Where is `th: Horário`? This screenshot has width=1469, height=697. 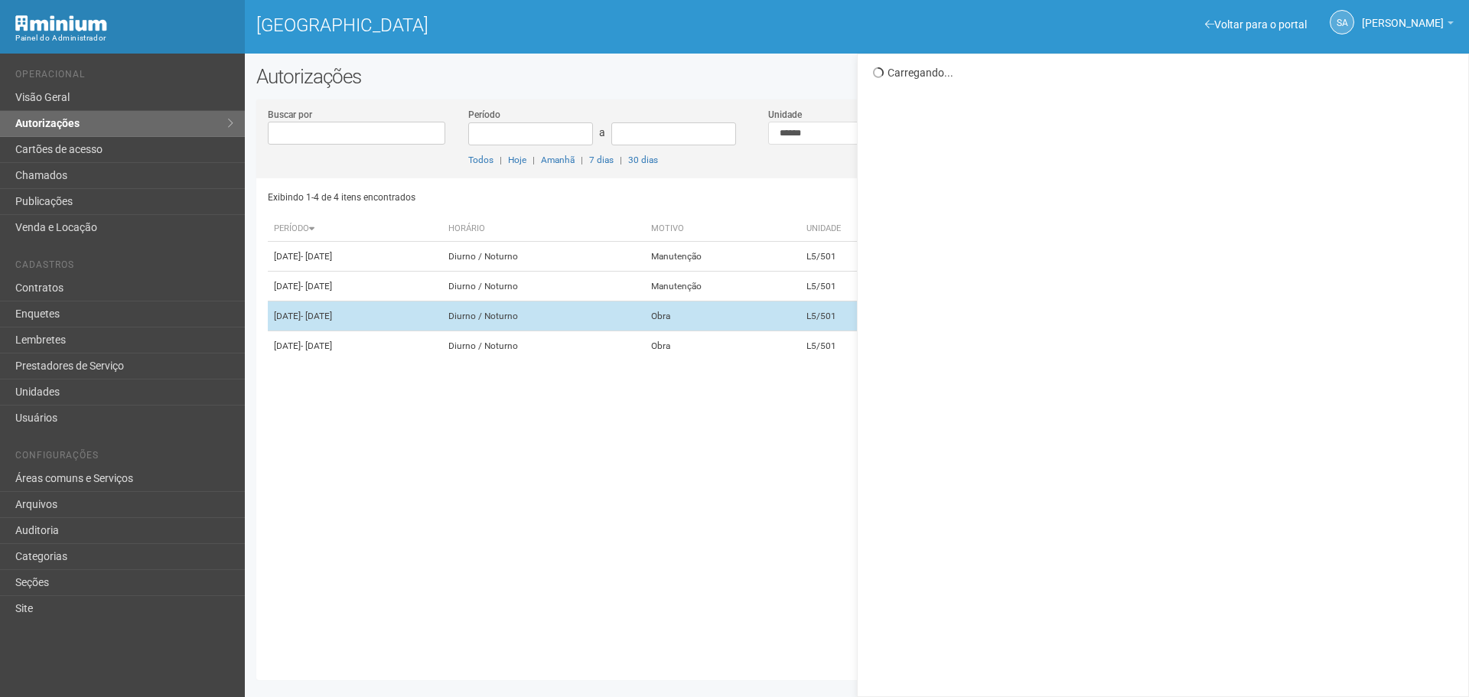 th: Horário is located at coordinates (543, 229).